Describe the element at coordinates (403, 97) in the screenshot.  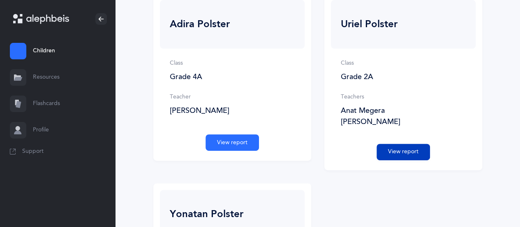
I see `div: Teachers` at that location.